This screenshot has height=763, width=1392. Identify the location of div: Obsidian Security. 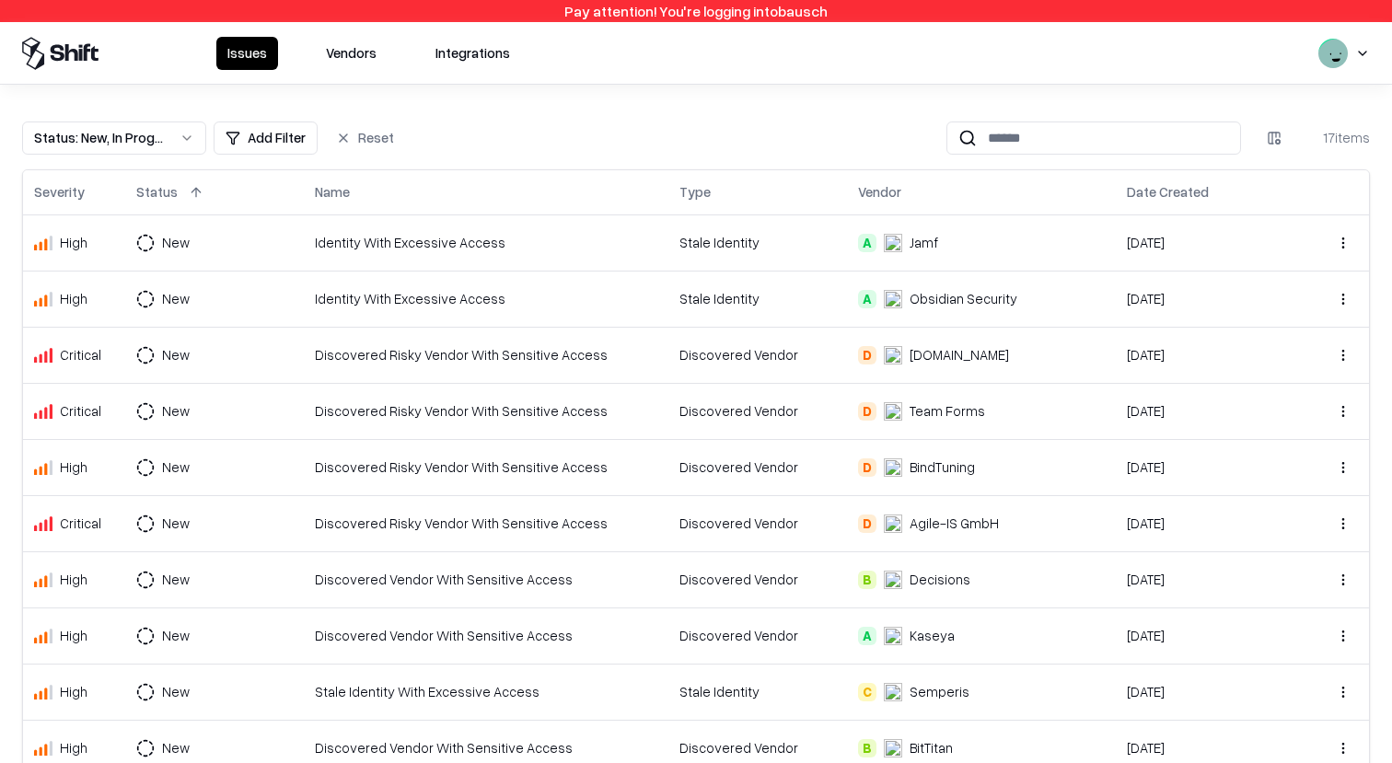
(963, 298).